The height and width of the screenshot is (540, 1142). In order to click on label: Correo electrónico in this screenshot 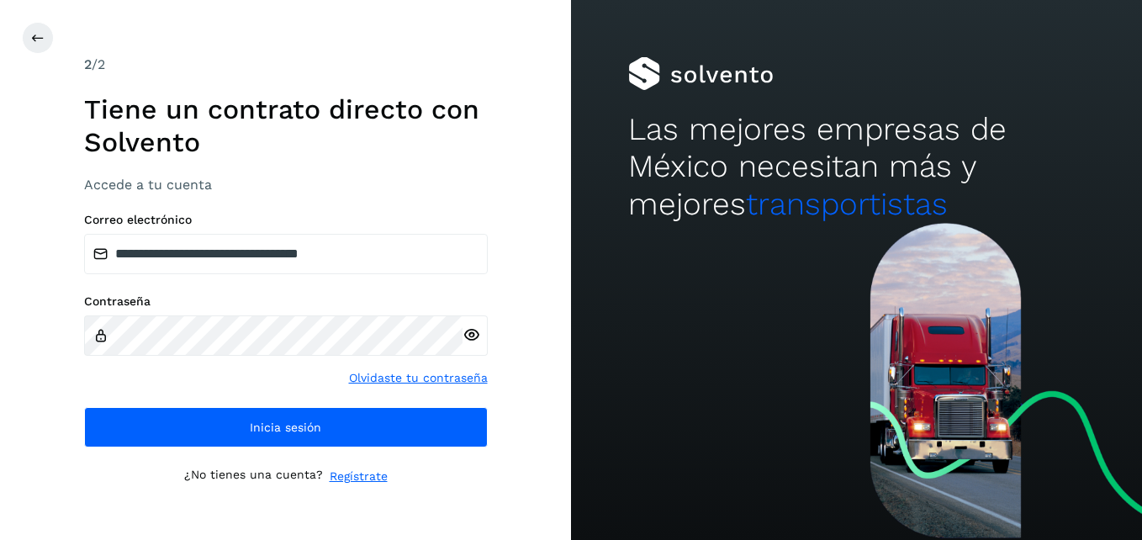, I will do `click(286, 219)`.